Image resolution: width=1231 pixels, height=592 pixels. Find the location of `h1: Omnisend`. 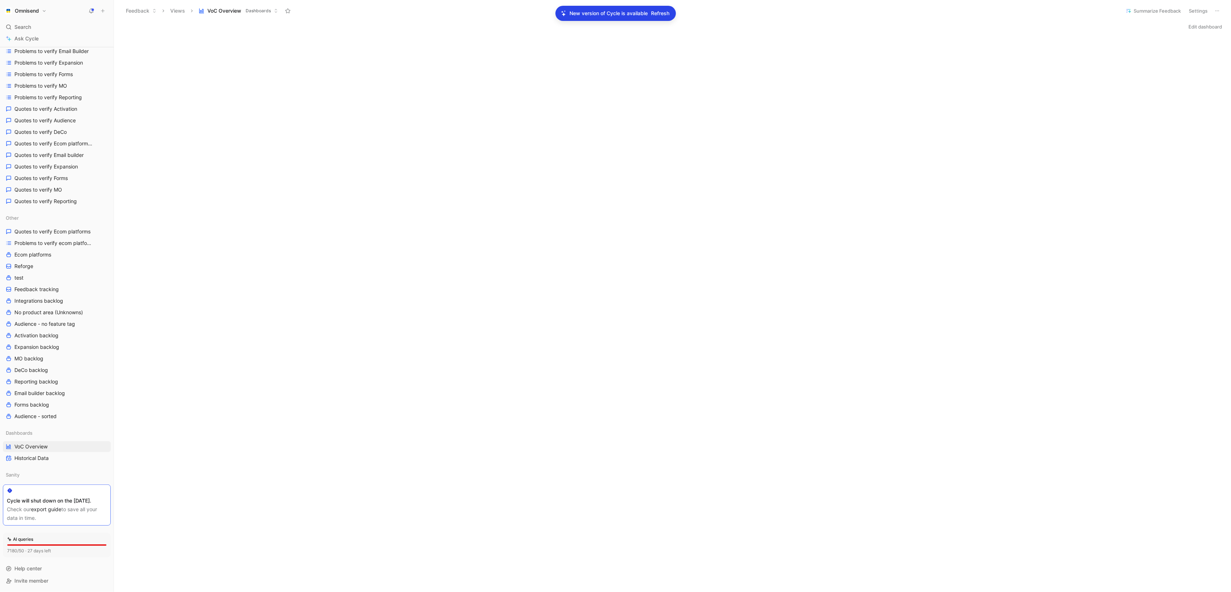

h1: Omnisend is located at coordinates (27, 11).